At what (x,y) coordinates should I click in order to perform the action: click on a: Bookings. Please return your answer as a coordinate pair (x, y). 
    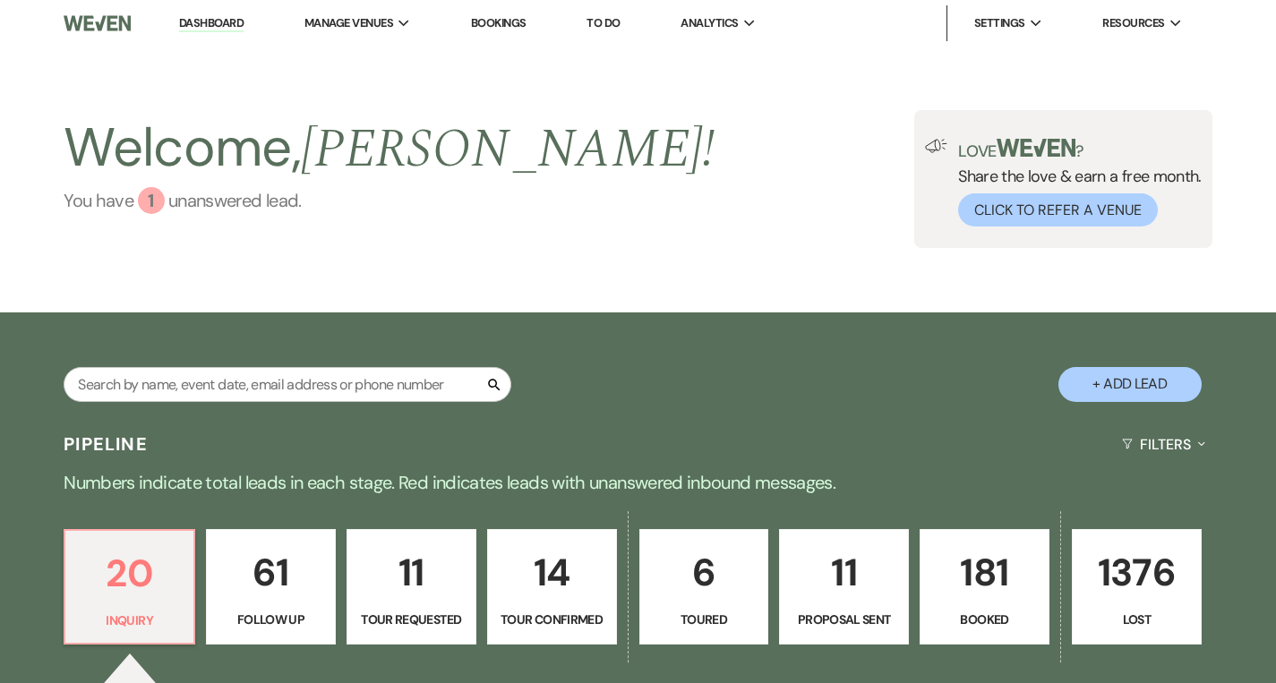
    Looking at the image, I should click on (499, 22).